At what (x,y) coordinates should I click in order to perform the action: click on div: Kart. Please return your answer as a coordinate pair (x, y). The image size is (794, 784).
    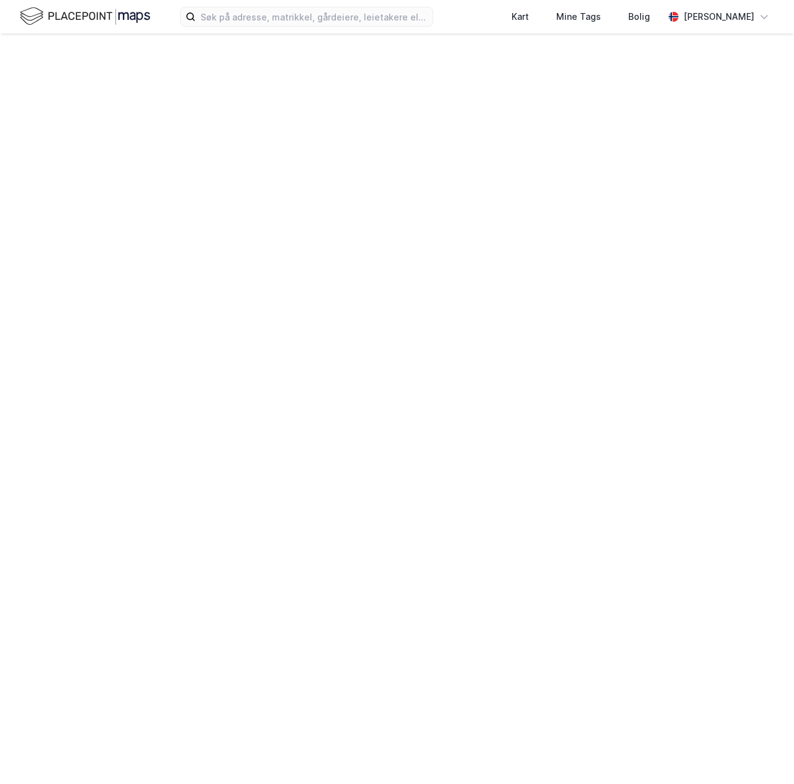
    Looking at the image, I should click on (520, 17).